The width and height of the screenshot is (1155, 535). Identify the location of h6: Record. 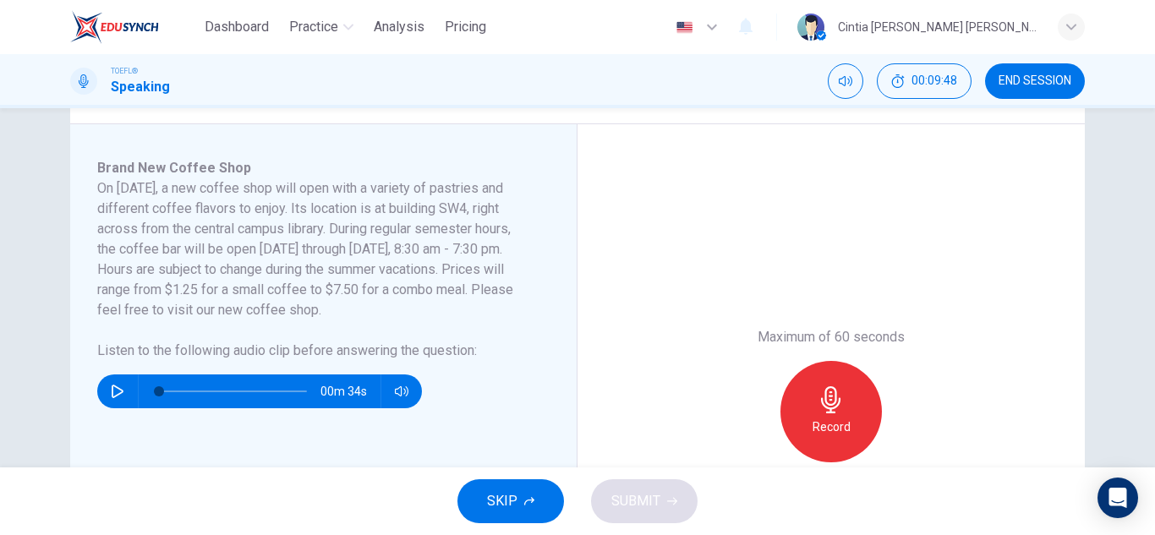
(831, 427).